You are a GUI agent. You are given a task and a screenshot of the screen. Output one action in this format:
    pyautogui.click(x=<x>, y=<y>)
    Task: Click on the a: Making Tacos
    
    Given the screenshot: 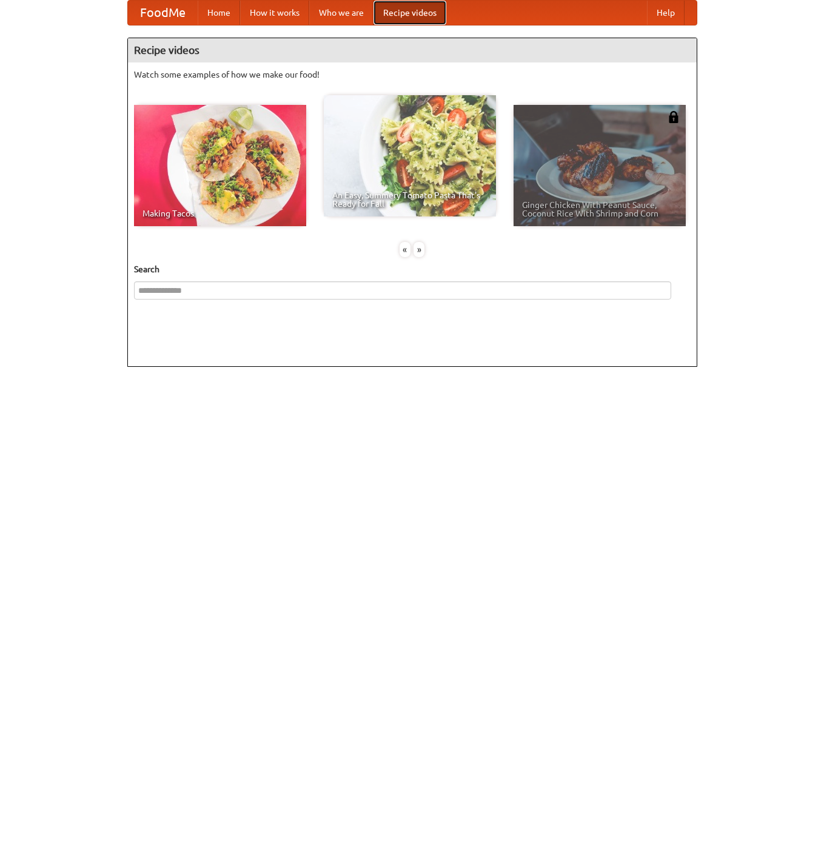 What is the action you would take?
    pyautogui.click(x=220, y=166)
    